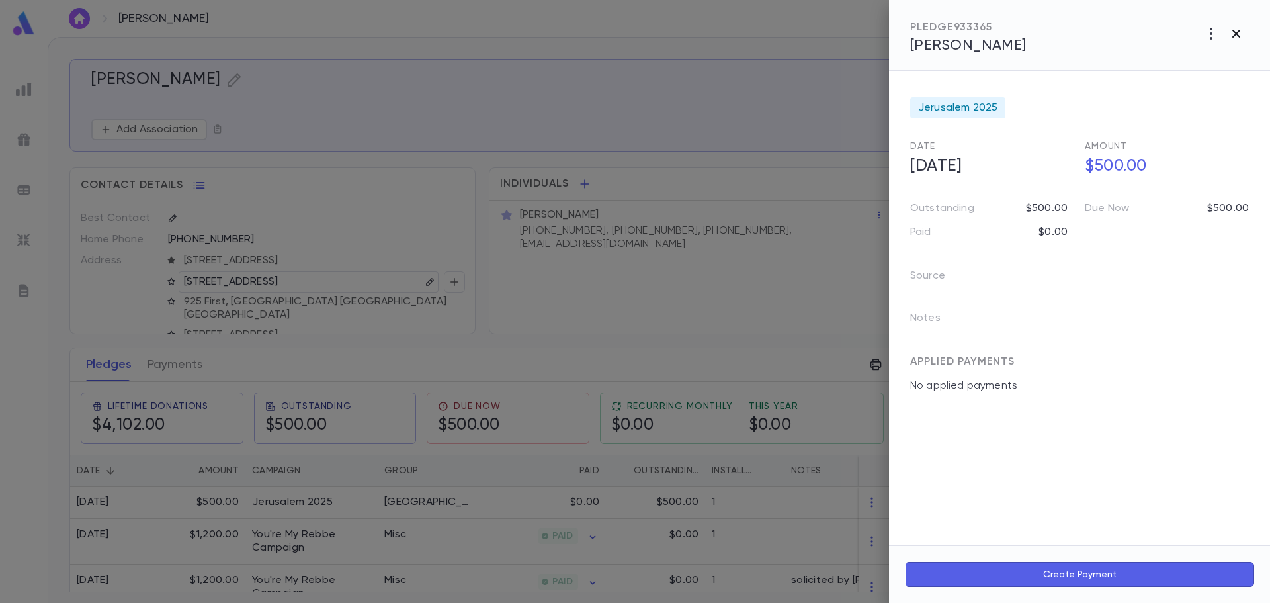 The width and height of the screenshot is (1270, 603). I want to click on p: Outstanding, so click(942, 208).